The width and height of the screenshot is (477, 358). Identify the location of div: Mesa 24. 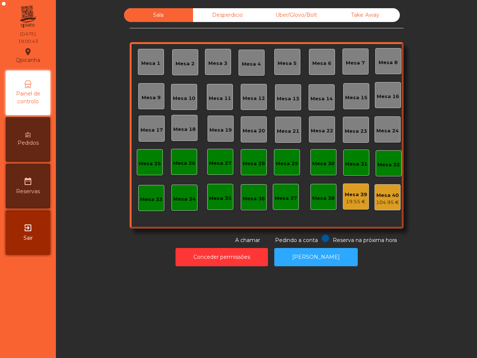
(387, 131).